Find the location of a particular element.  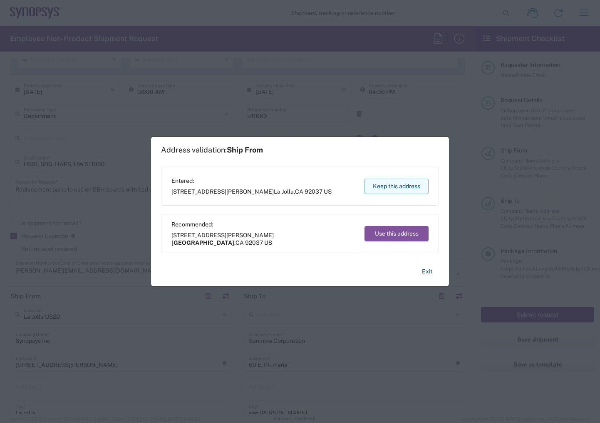

span: La Jolla is located at coordinates (284, 192).